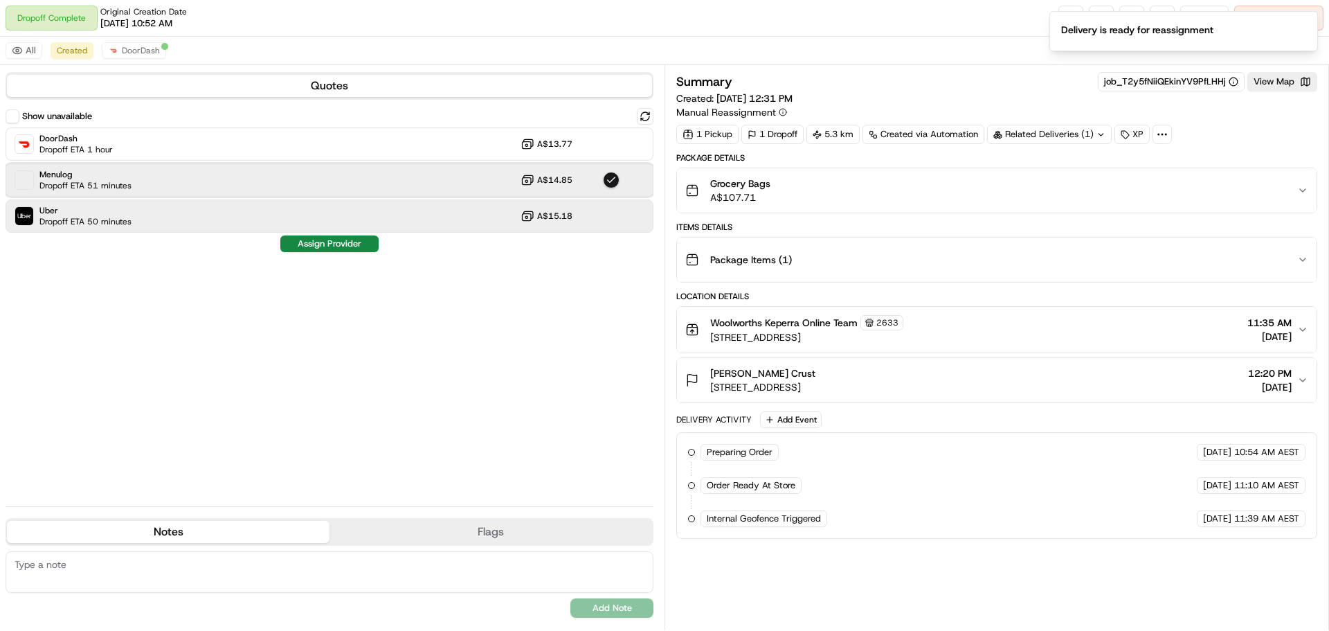 Image resolution: width=1329 pixels, height=631 pixels. I want to click on button: DoorDash, so click(134, 51).